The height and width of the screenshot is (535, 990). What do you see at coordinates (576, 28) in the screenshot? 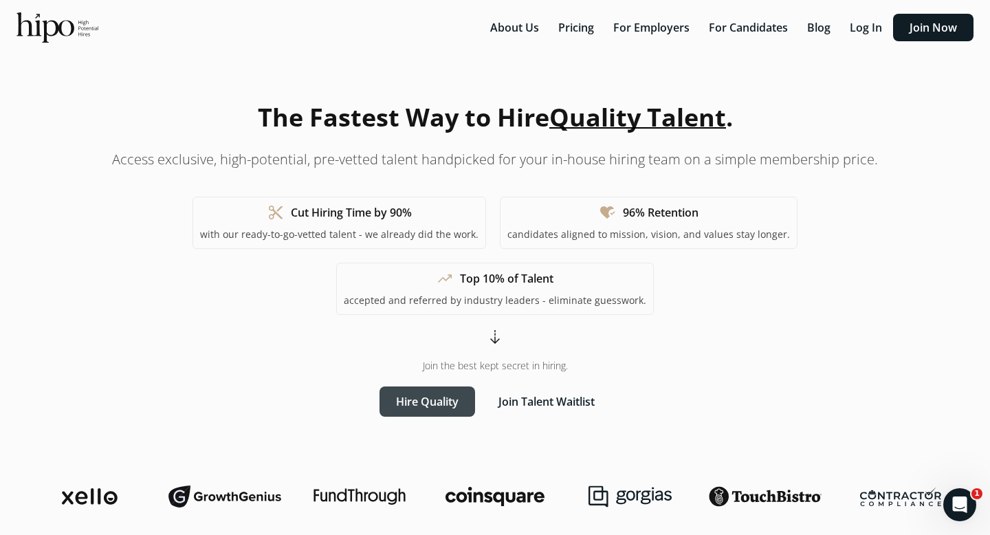
I see `button: Pricing` at bounding box center [576, 28].